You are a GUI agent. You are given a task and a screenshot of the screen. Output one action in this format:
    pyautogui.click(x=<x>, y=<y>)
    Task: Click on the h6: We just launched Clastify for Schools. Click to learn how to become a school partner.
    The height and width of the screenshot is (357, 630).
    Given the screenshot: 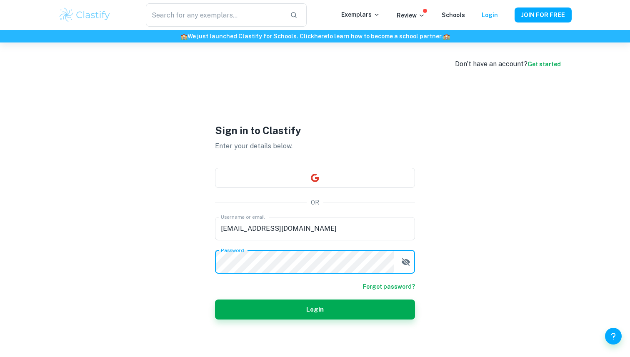 What is the action you would take?
    pyautogui.click(x=315, y=36)
    